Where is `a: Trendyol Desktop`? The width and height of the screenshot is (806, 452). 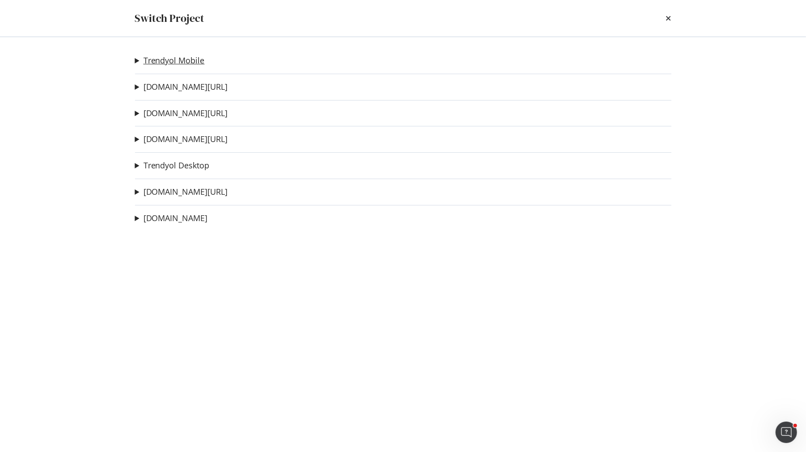
a: Trendyol Desktop is located at coordinates (177, 165).